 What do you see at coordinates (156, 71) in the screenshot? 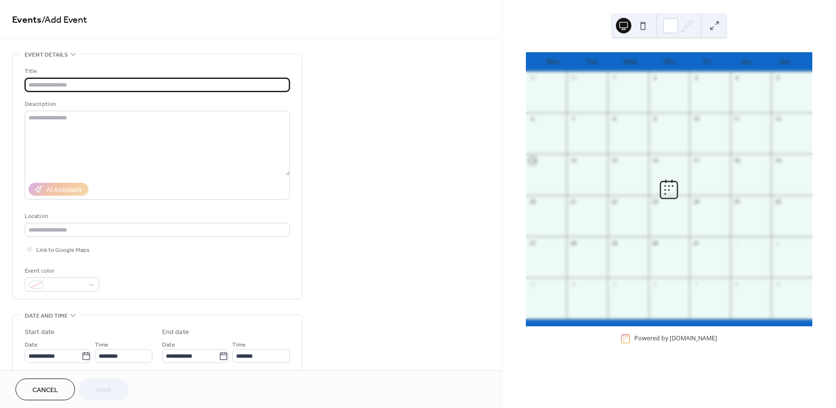
I see `div: Title` at bounding box center [156, 71].